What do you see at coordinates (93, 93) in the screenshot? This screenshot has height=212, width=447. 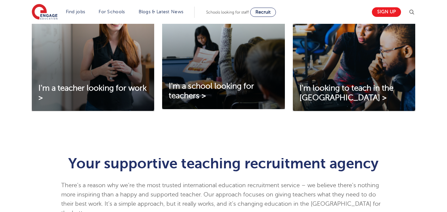 I see `a: I'm a teacher looking for work >` at bounding box center [93, 93].